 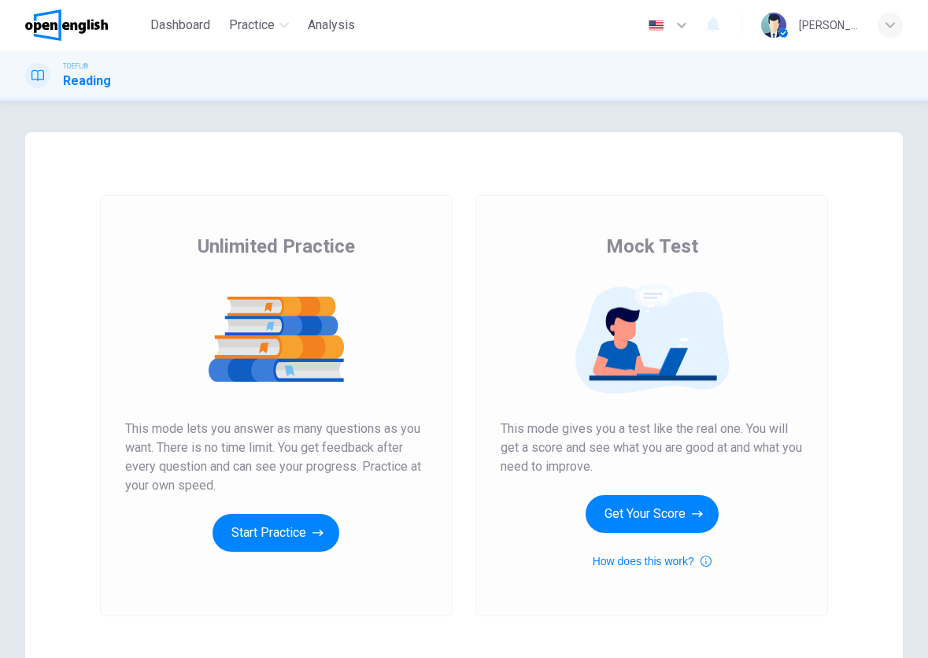 I want to click on span: Unlimited Practice, so click(x=276, y=246).